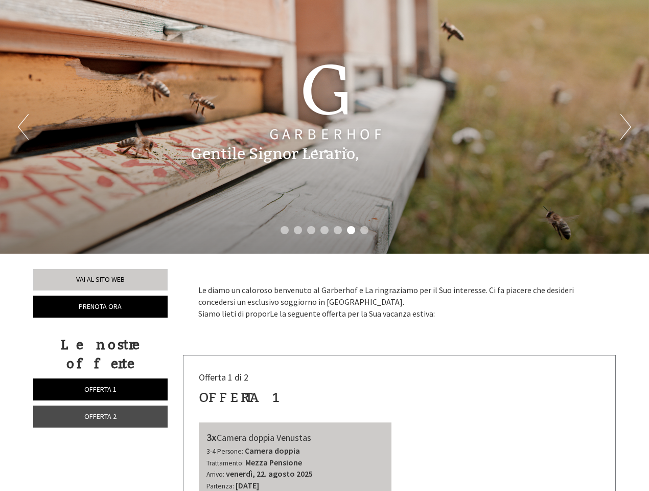 The width and height of the screenshot is (649, 491). What do you see at coordinates (23, 127) in the screenshot?
I see `button: Previous` at bounding box center [23, 127].